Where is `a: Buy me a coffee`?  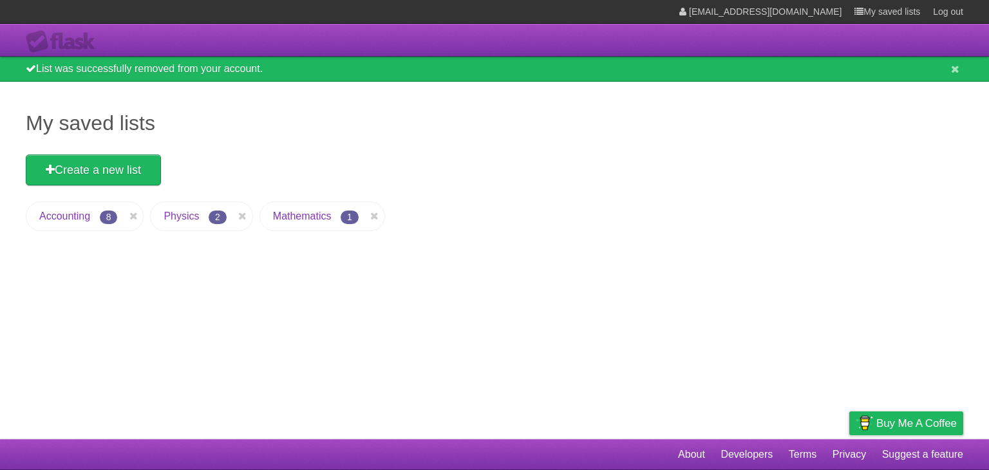
a: Buy me a coffee is located at coordinates (906, 423).